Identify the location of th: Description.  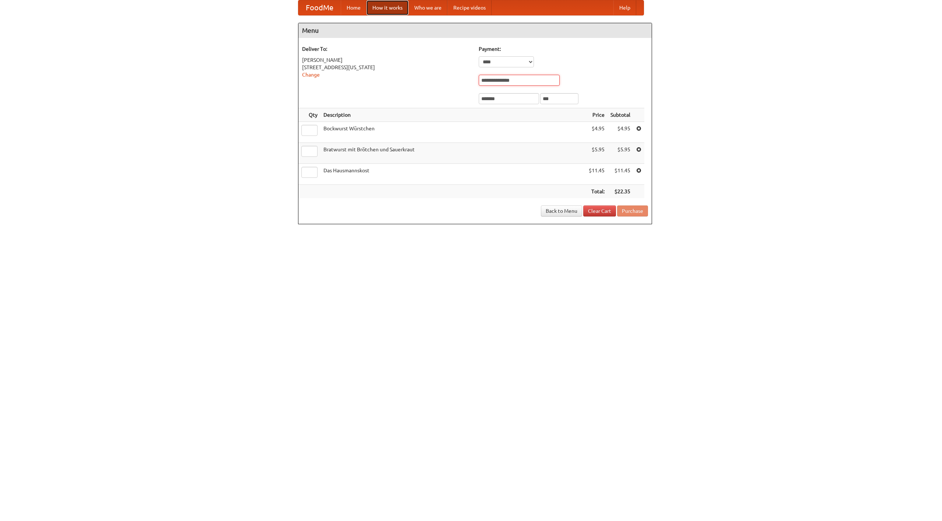
(453, 115).